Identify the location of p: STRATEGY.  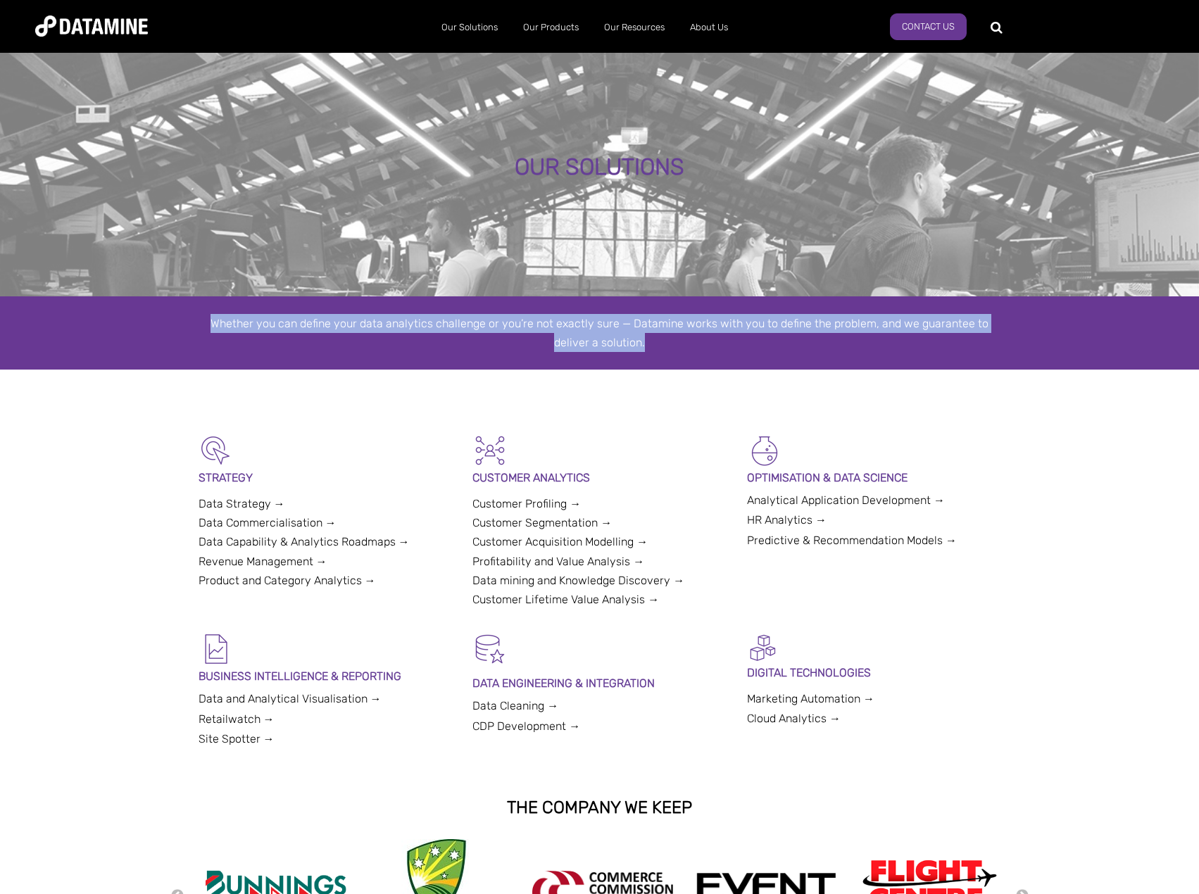
(325, 477).